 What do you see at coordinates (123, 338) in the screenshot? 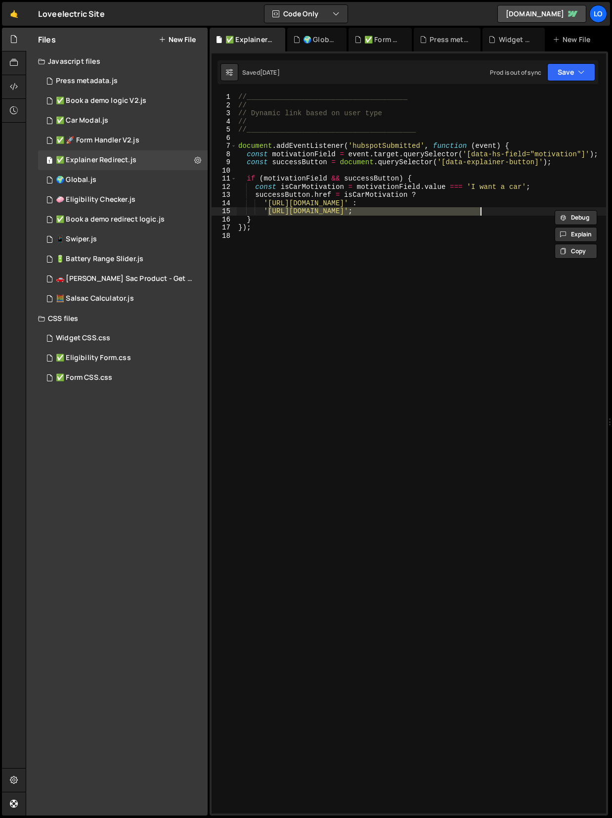
I see `div: 8014/47728.css` at bounding box center [123, 338].